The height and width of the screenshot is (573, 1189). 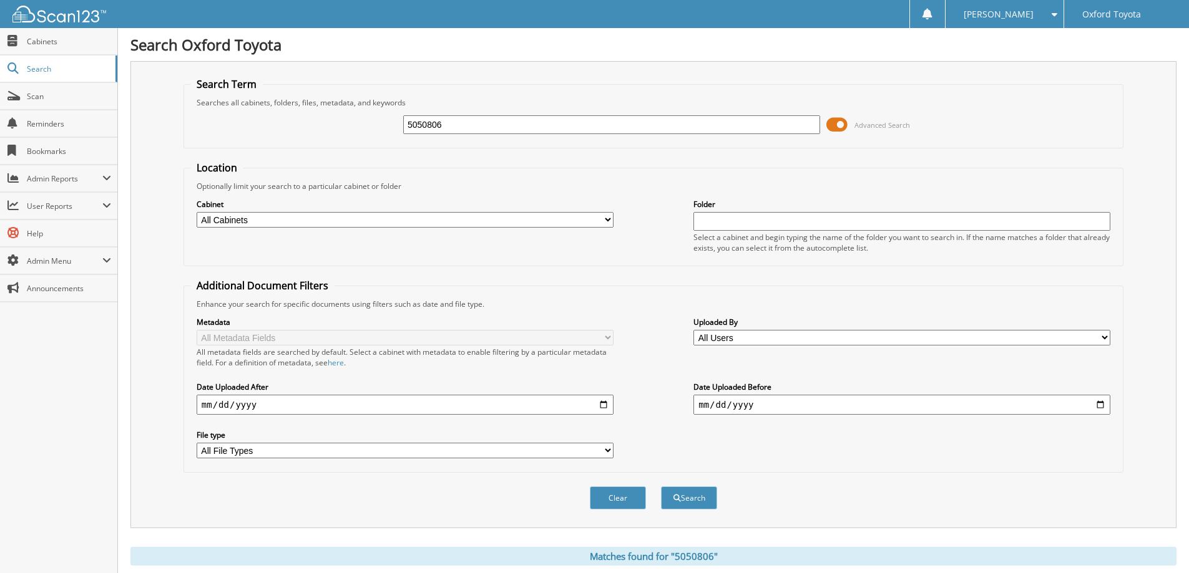 I want to click on span: Reminders, so click(x=69, y=124).